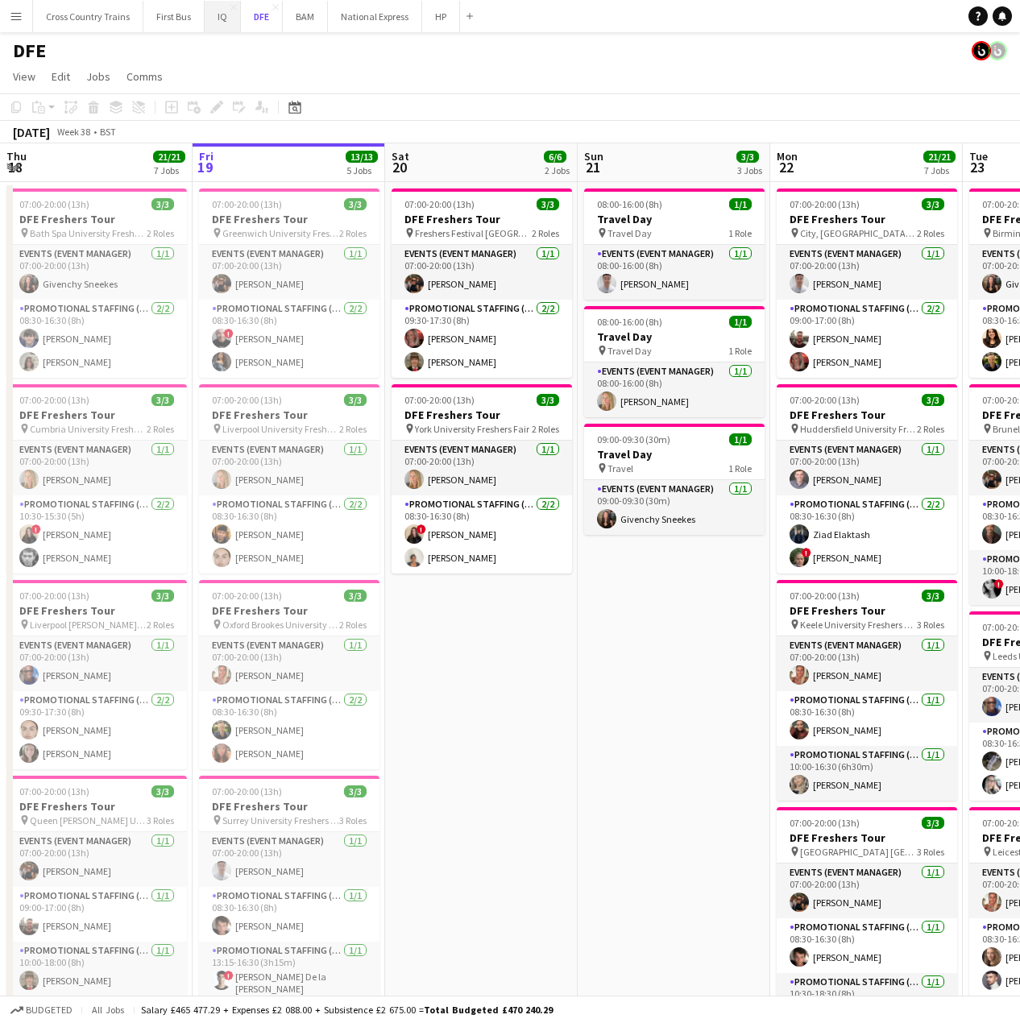 This screenshot has height=1023, width=1020. What do you see at coordinates (174, 16) in the screenshot?
I see `button: First Bus` at bounding box center [174, 16].